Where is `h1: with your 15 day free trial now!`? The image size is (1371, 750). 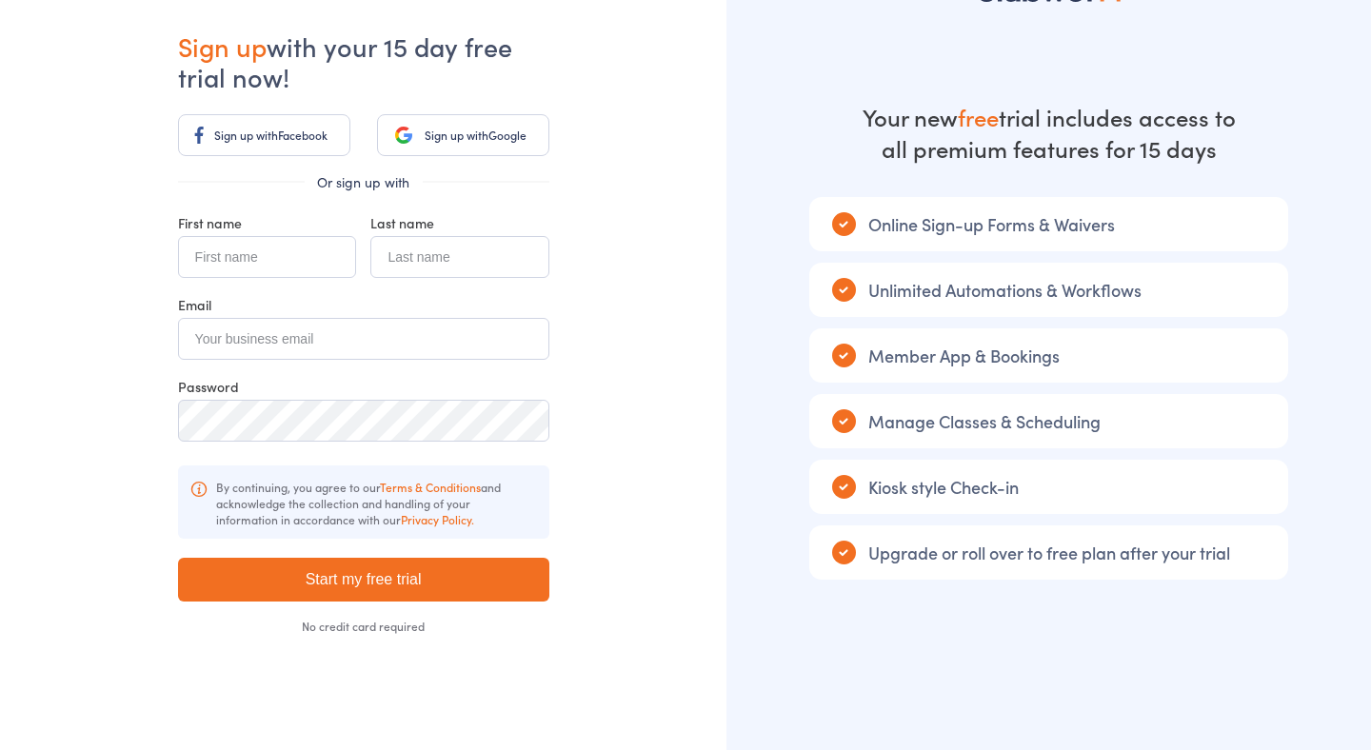
h1: with your 15 day free trial now! is located at coordinates (364, 61).